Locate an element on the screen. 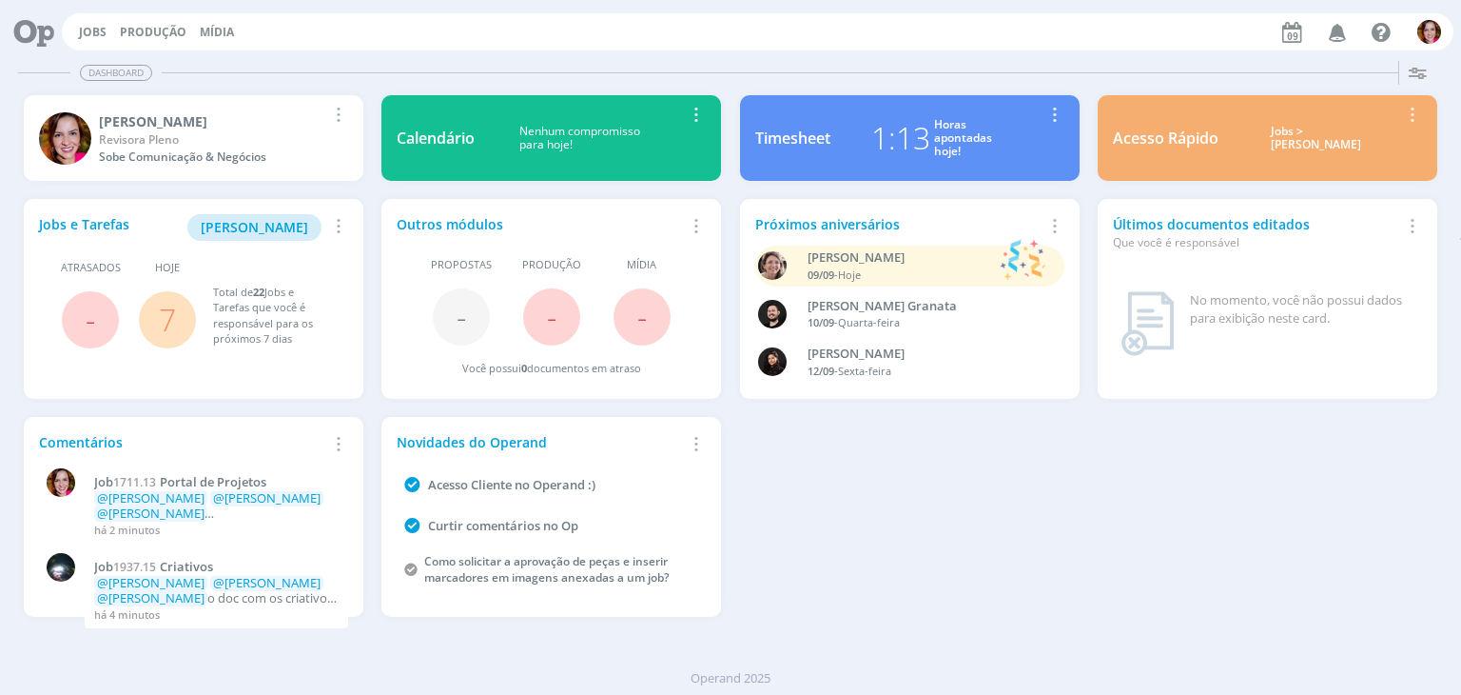 This screenshot has width=1461, height=695. a: Produção is located at coordinates (153, 31).